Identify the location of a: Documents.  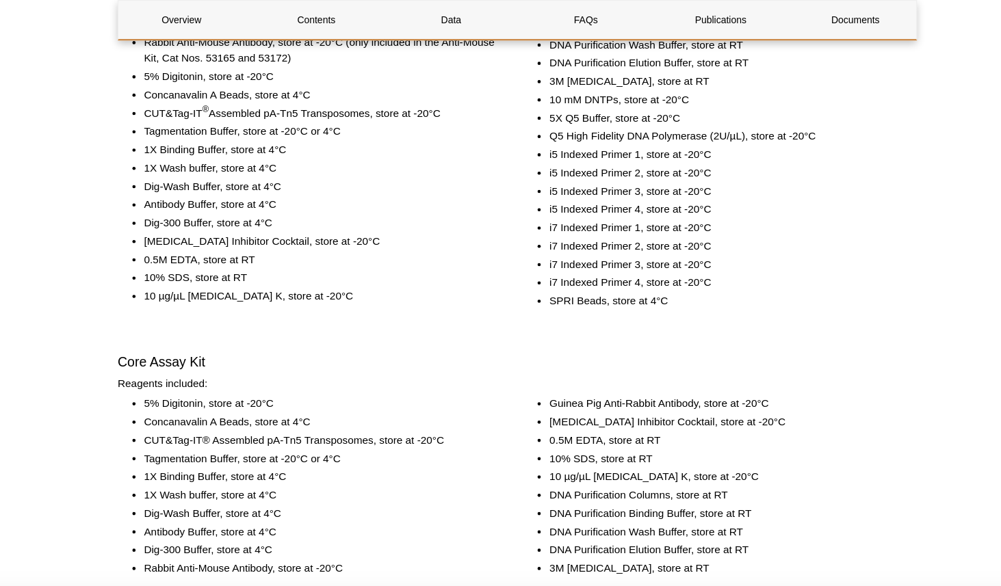
(791, 17).